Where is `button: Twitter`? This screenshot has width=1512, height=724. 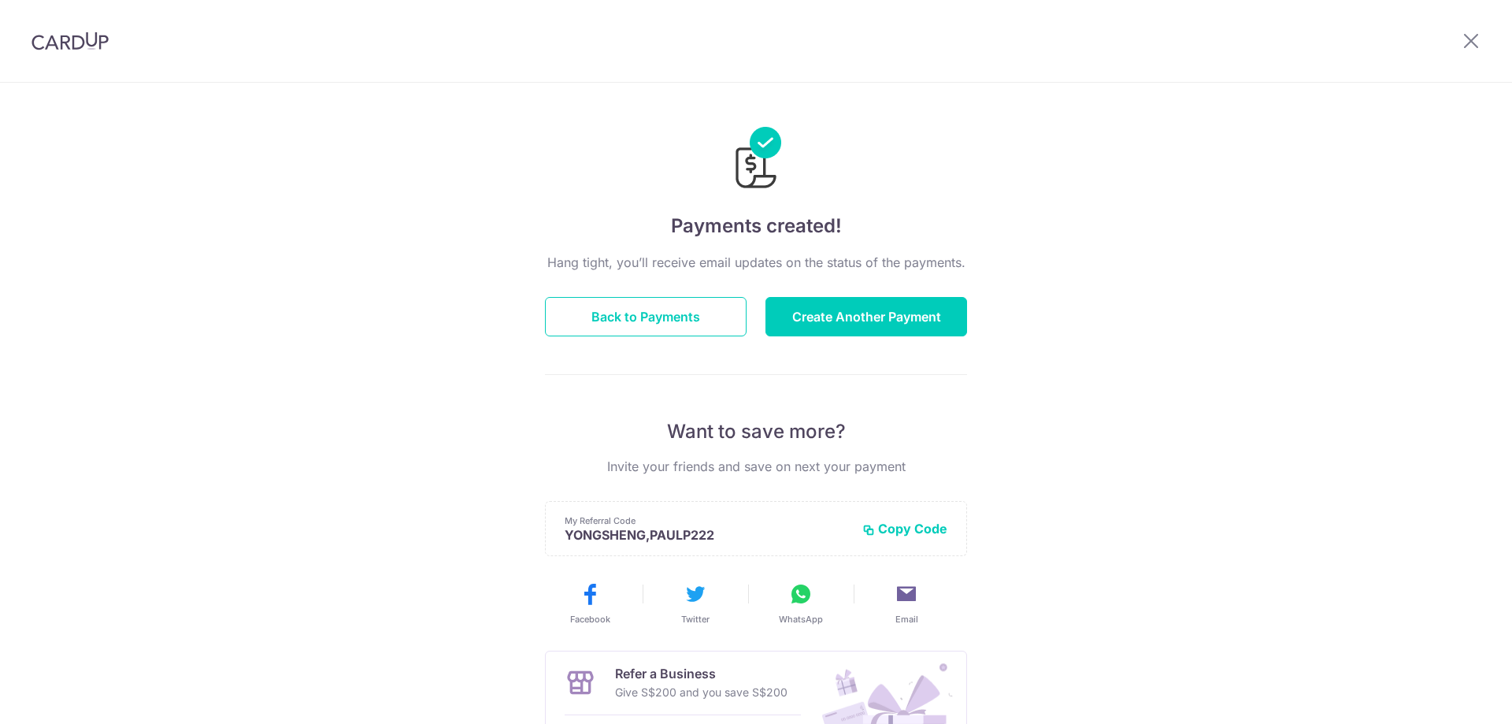
button: Twitter is located at coordinates (695, 603).